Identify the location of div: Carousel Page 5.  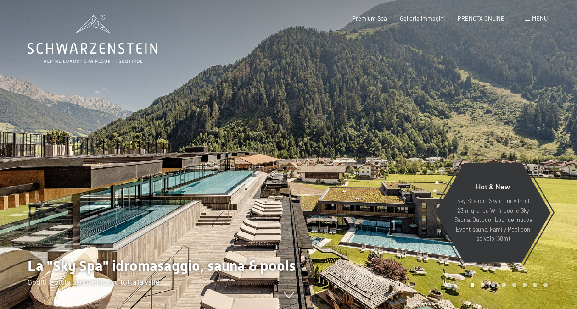
(514, 285).